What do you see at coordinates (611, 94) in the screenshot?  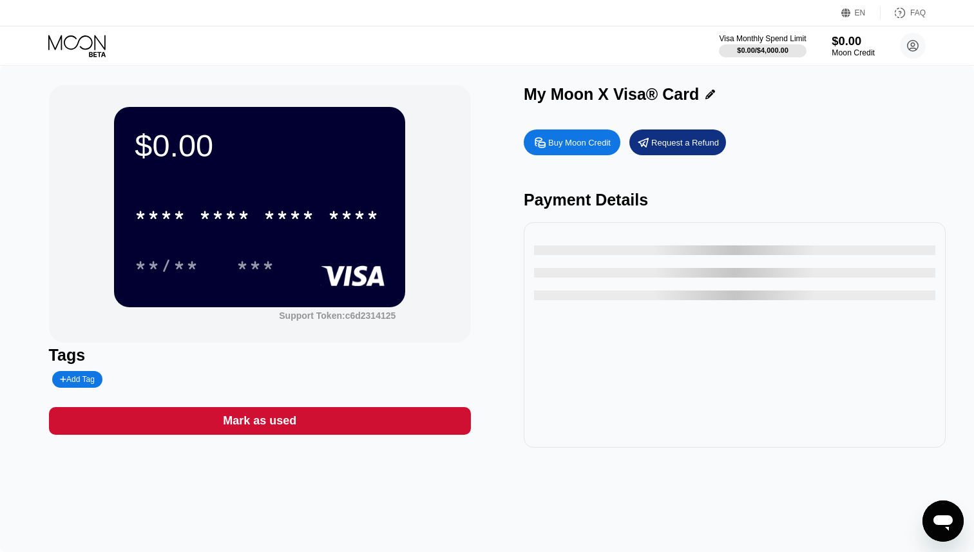 I see `div: My Moon X Visa® Card` at bounding box center [611, 94].